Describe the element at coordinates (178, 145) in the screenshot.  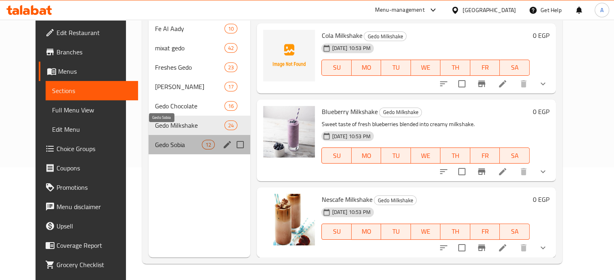
I see `span: Gedo Sobia` at that location.